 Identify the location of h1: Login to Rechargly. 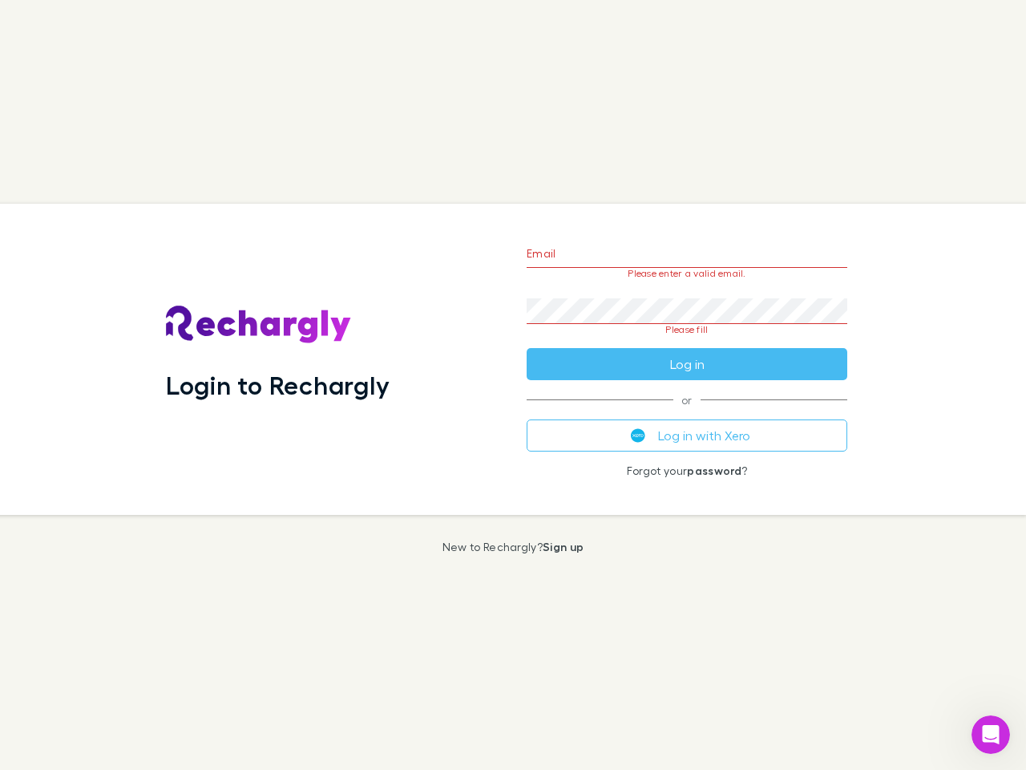
(277, 385).